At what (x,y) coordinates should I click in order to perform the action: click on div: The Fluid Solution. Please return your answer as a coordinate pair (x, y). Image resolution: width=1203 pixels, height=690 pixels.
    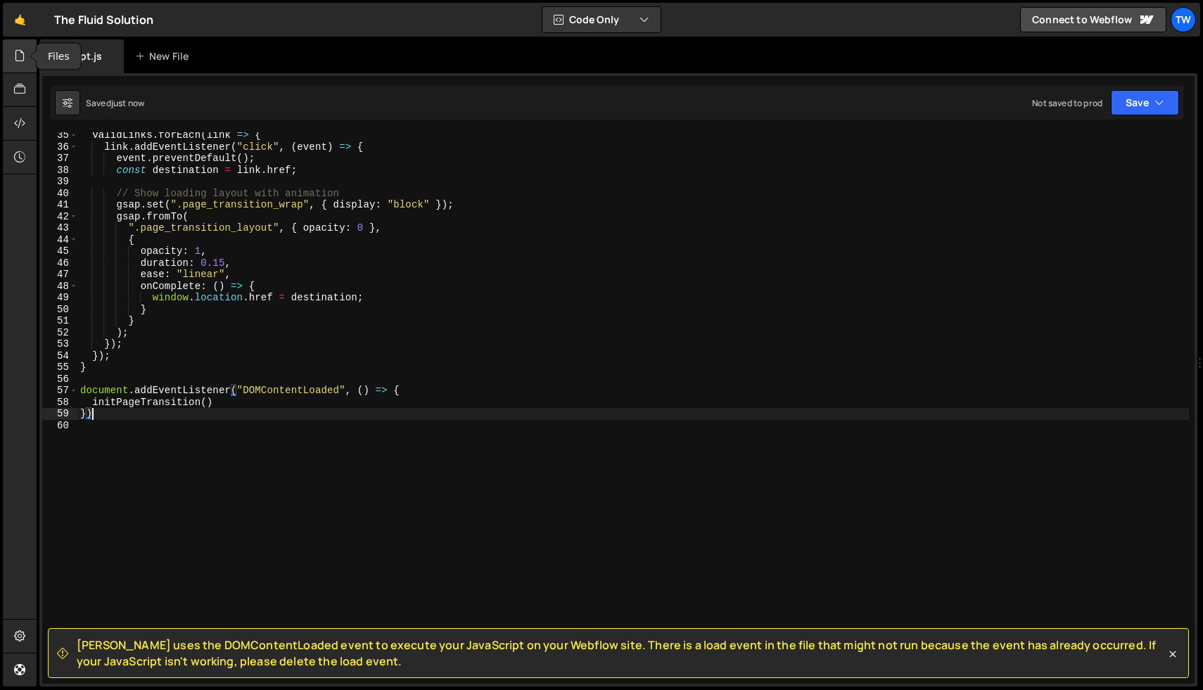
    Looking at the image, I should click on (103, 20).